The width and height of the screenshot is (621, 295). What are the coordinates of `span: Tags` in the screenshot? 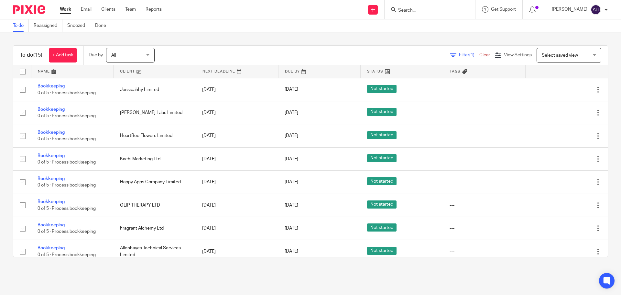 It's located at (455, 71).